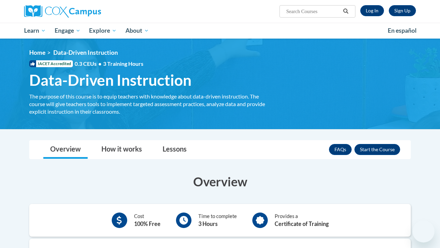 The width and height of the screenshot is (440, 248). Describe the element at coordinates (346, 11) in the screenshot. I see `button: Search` at that location.